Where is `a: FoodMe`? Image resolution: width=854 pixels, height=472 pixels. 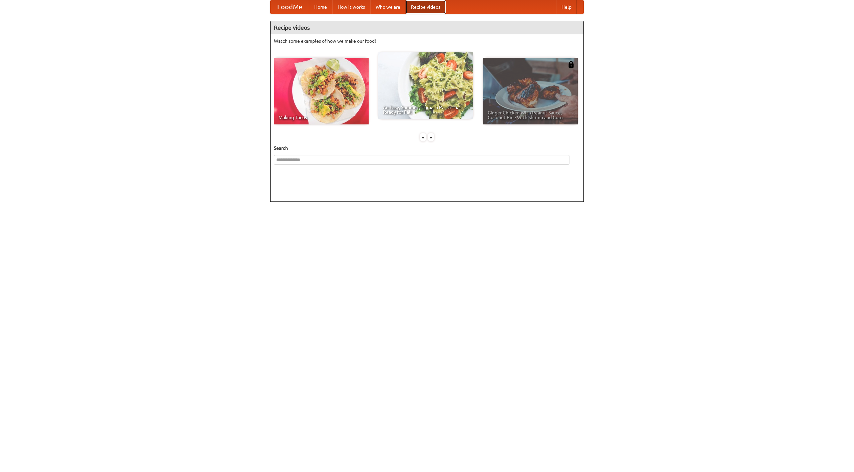
a: FoodMe is located at coordinates (290, 7).